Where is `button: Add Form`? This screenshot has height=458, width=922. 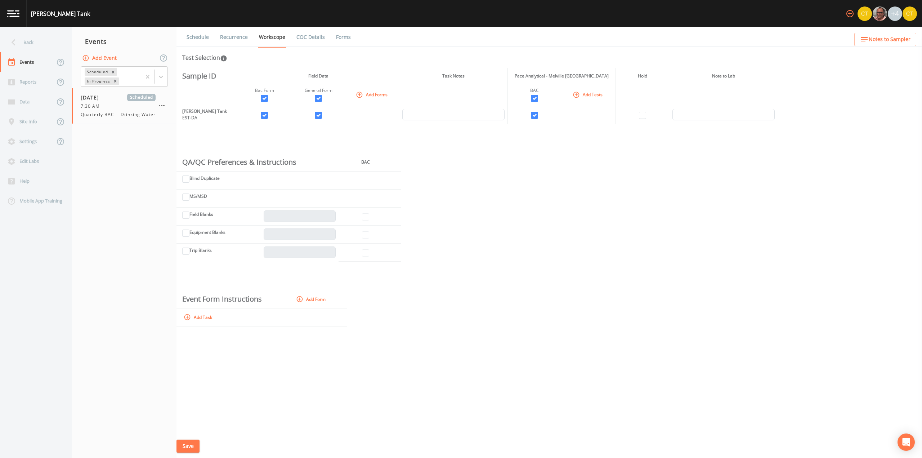 button: Add Form is located at coordinates (312, 299).